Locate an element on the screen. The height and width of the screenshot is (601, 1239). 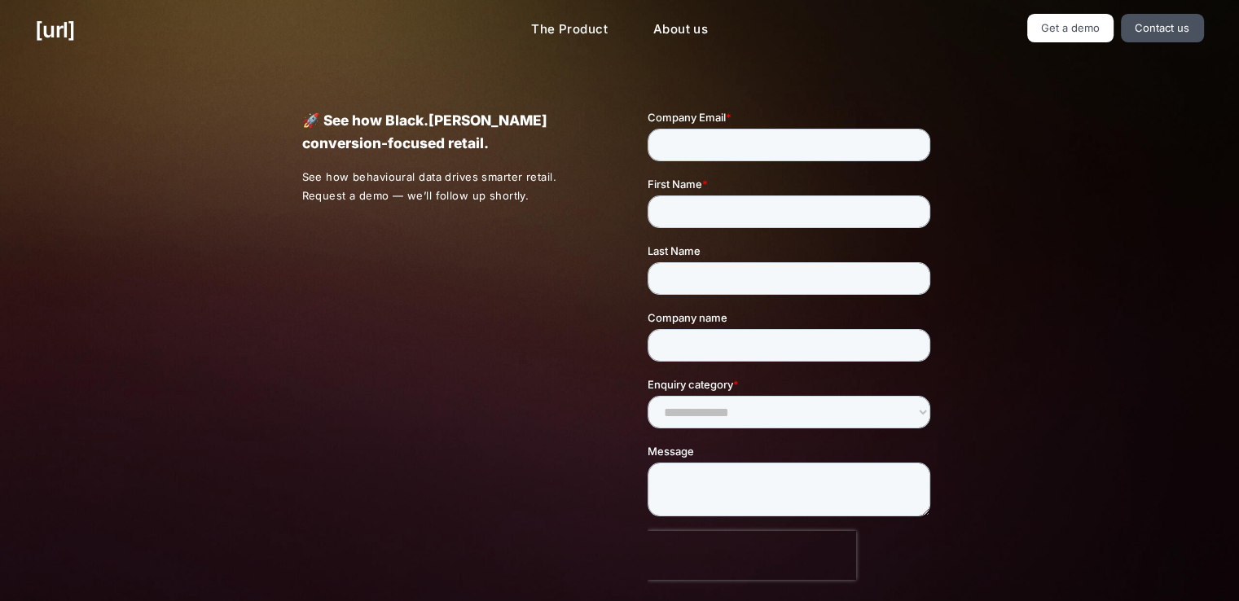
a: The Product is located at coordinates (570, 29).